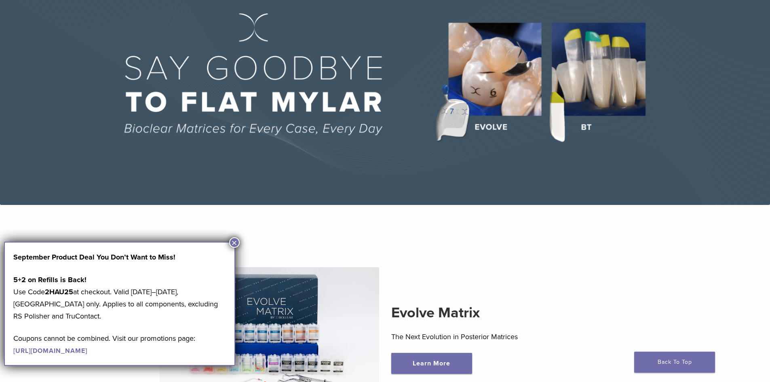 This screenshot has width=770, height=382. I want to click on button: Close, so click(234, 243).